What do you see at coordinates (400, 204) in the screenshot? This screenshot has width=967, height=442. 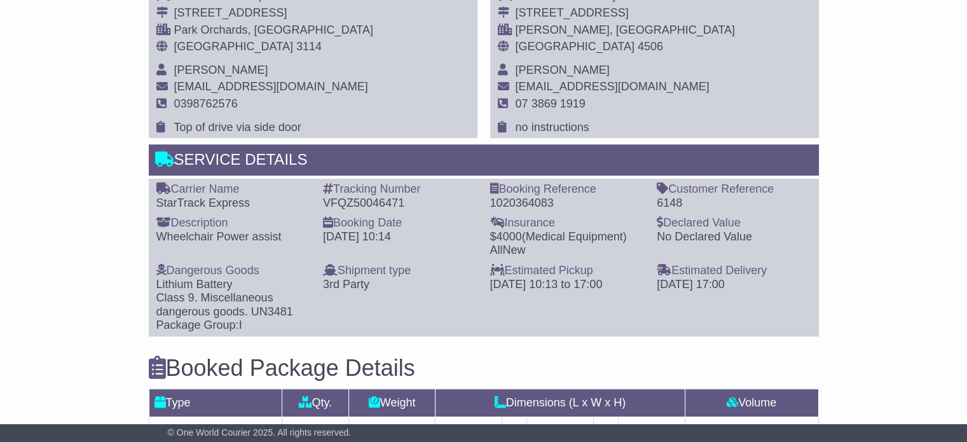 I see `div: VFQZ50046471` at bounding box center [400, 204].